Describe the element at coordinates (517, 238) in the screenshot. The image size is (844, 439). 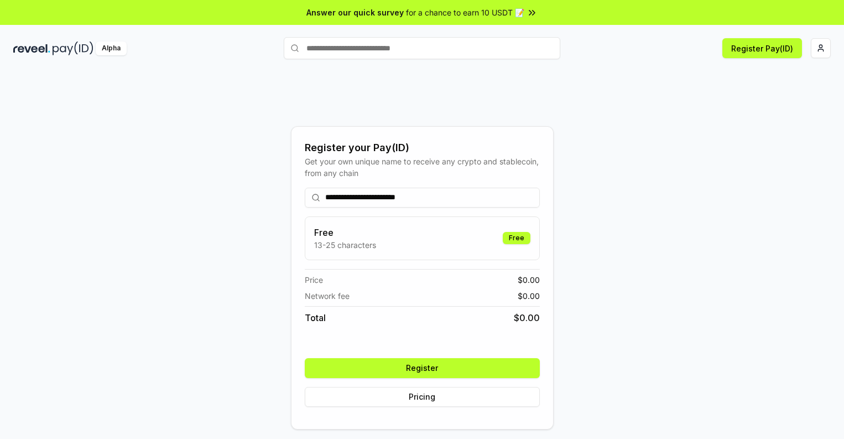
I see `div: Free` at that location.